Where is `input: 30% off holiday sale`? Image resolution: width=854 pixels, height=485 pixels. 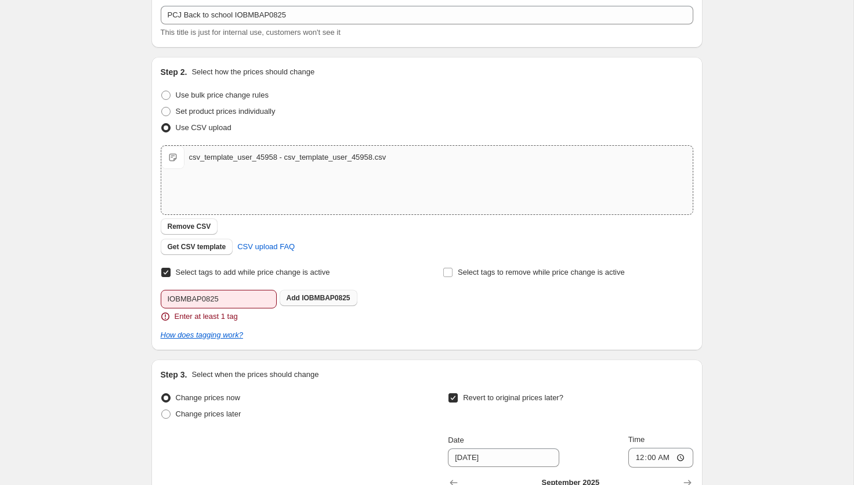 input: 30% off holiday sale is located at coordinates (427, 15).